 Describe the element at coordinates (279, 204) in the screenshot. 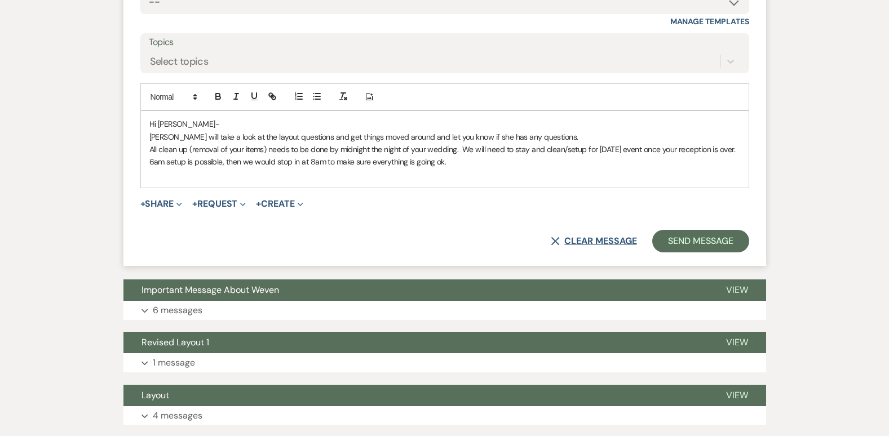

I see `button: Create` at that location.